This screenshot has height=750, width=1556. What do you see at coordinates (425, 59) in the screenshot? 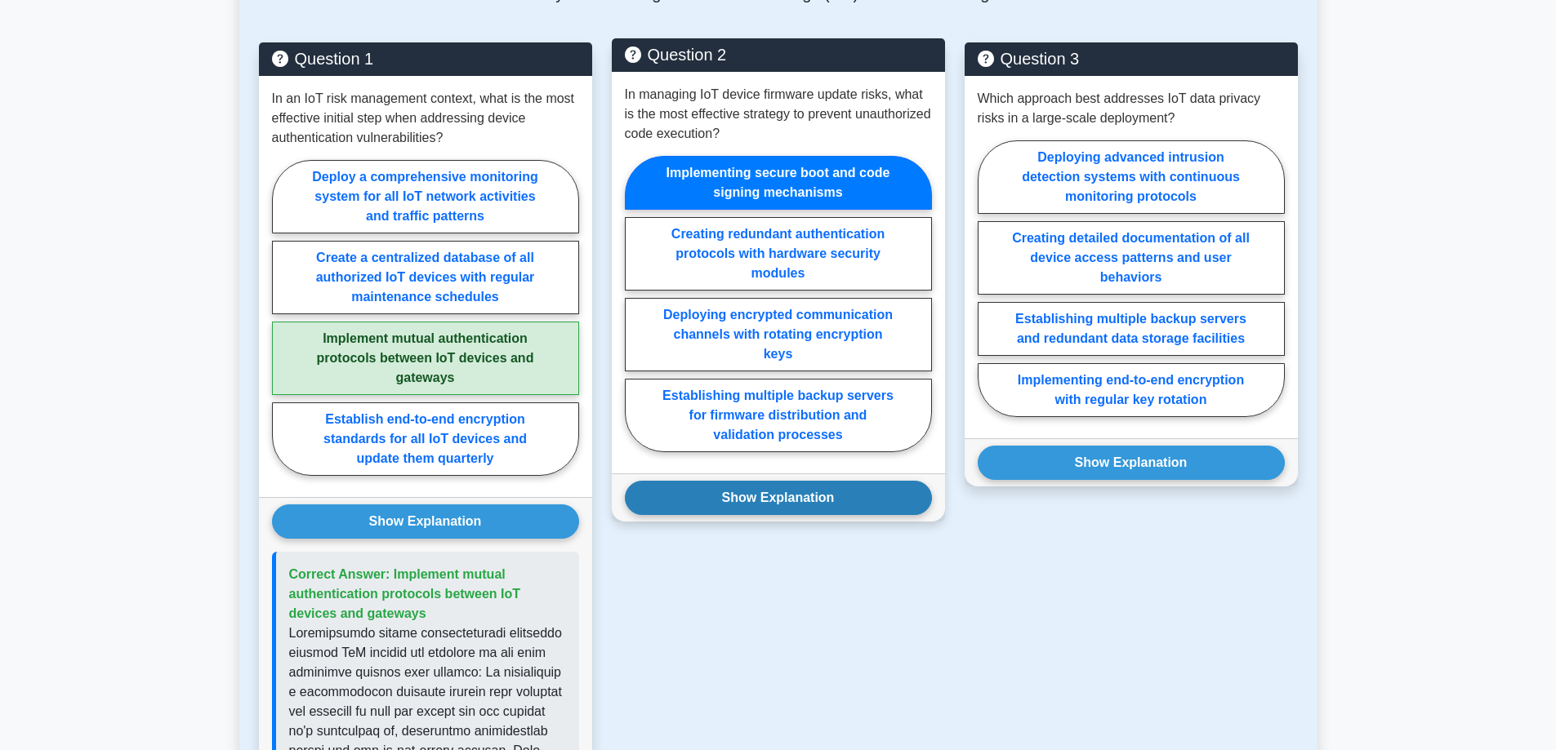
I see `h5: Question 1` at bounding box center [425, 59].